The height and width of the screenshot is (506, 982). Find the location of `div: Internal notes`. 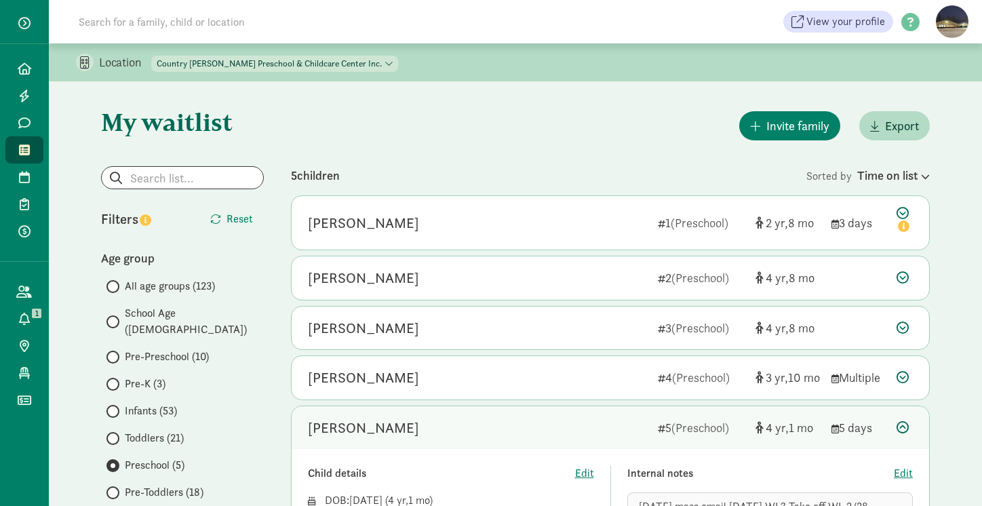

div: Internal notes is located at coordinates (761, 473).